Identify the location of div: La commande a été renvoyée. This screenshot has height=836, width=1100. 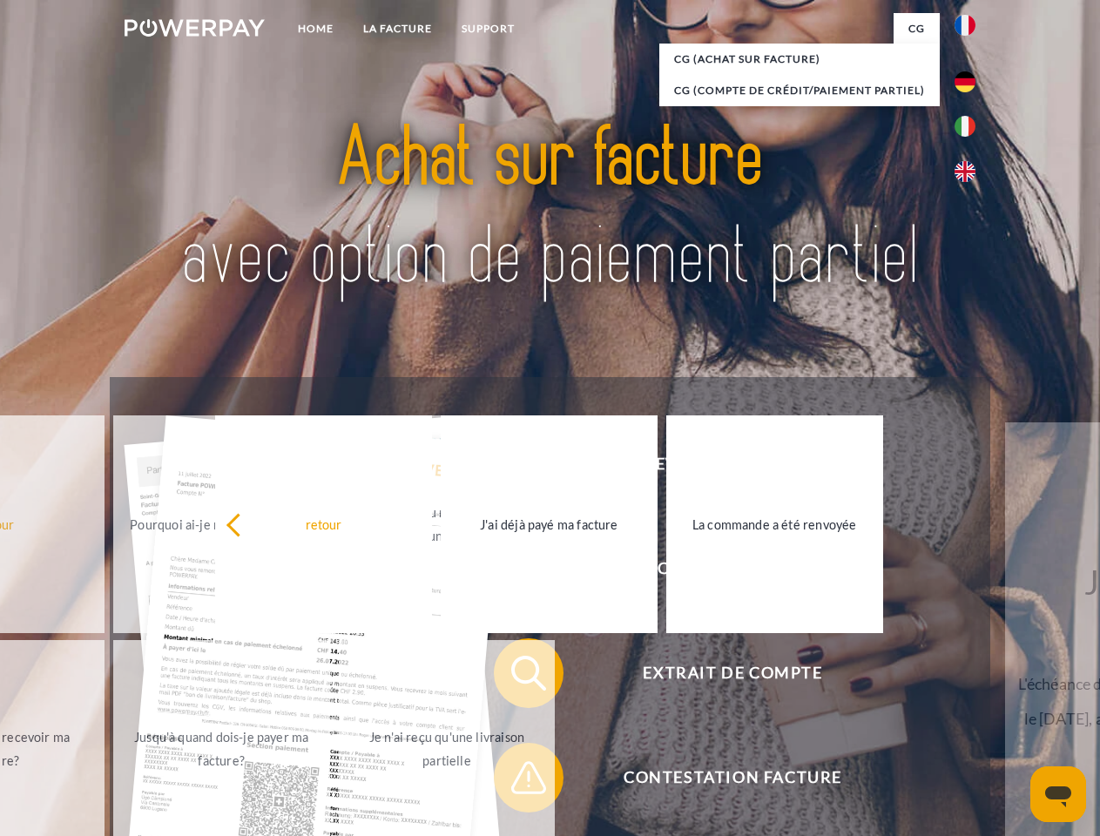
(775, 524).